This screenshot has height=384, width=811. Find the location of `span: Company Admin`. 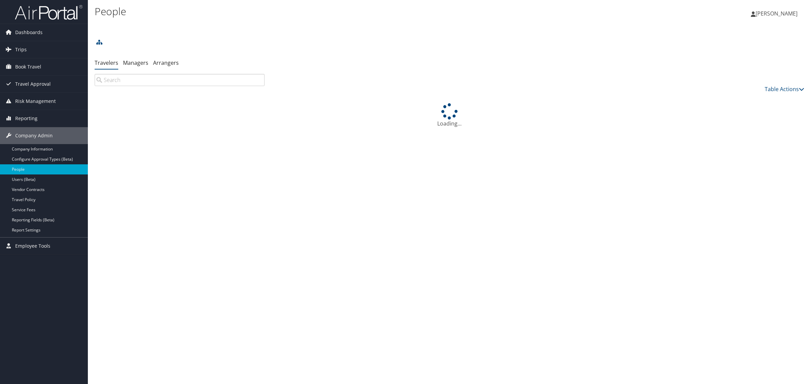

span: Company Admin is located at coordinates (34, 136).